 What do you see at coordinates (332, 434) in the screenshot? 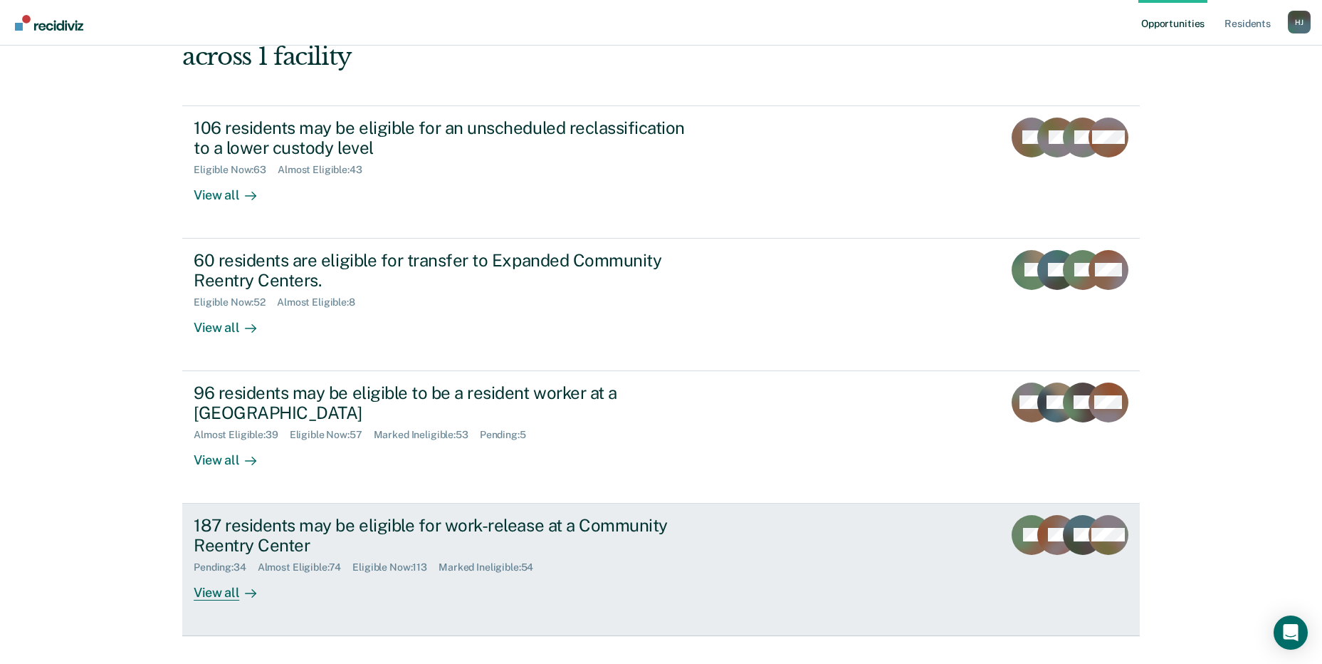
I see `div: Eligible Now : 57` at bounding box center [332, 434].